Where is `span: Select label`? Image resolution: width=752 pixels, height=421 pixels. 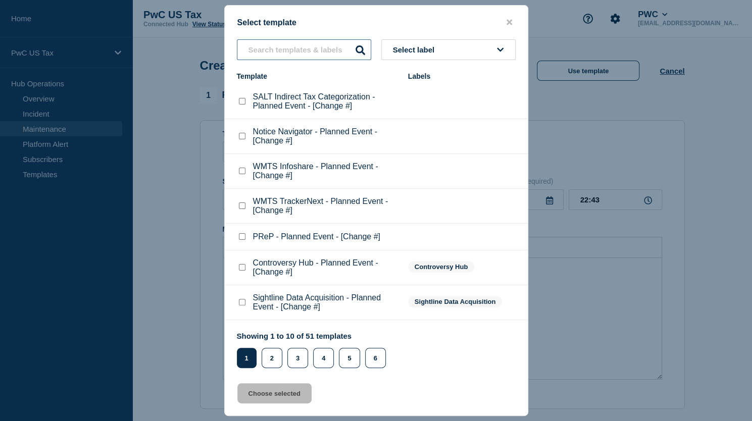
span: Select label is located at coordinates (416, 49).